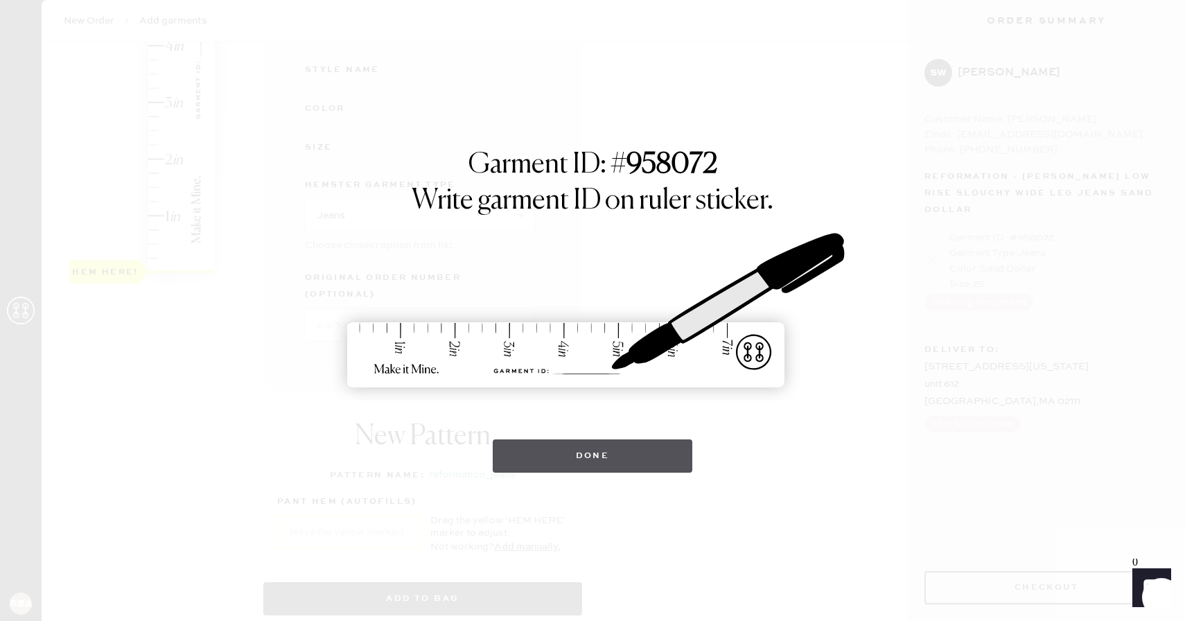 Image resolution: width=1185 pixels, height=621 pixels. Describe the element at coordinates (592, 311) in the screenshot. I see `img: ruler-sticker-sharpie.svg` at that location.